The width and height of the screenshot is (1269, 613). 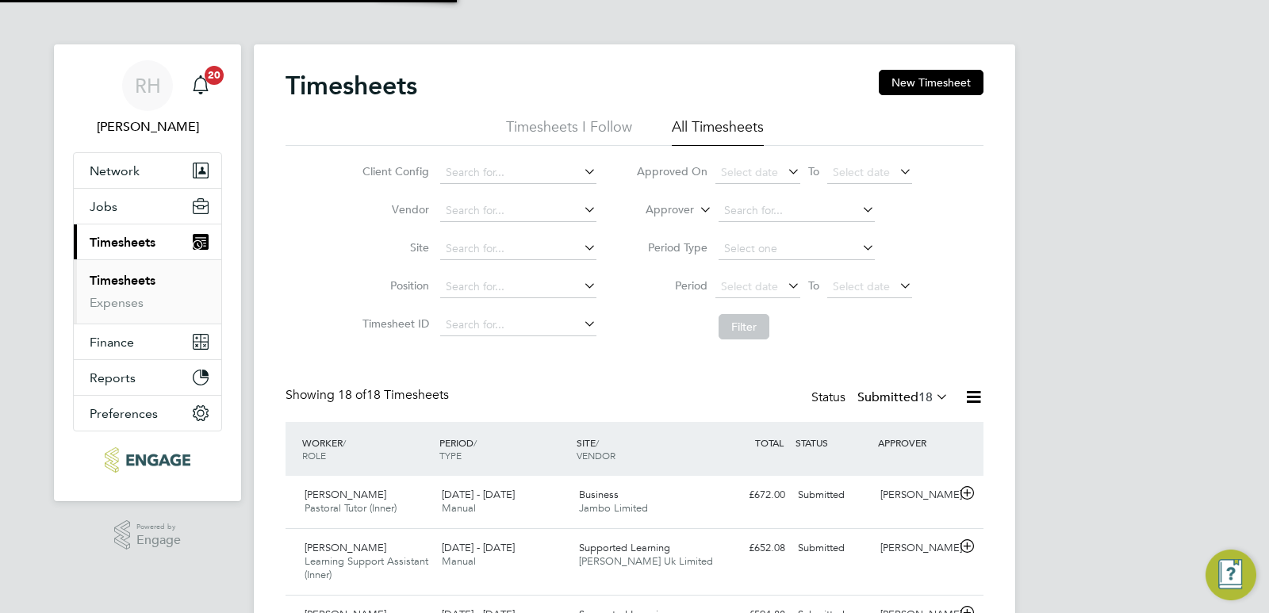 I want to click on label: Site, so click(x=393, y=247).